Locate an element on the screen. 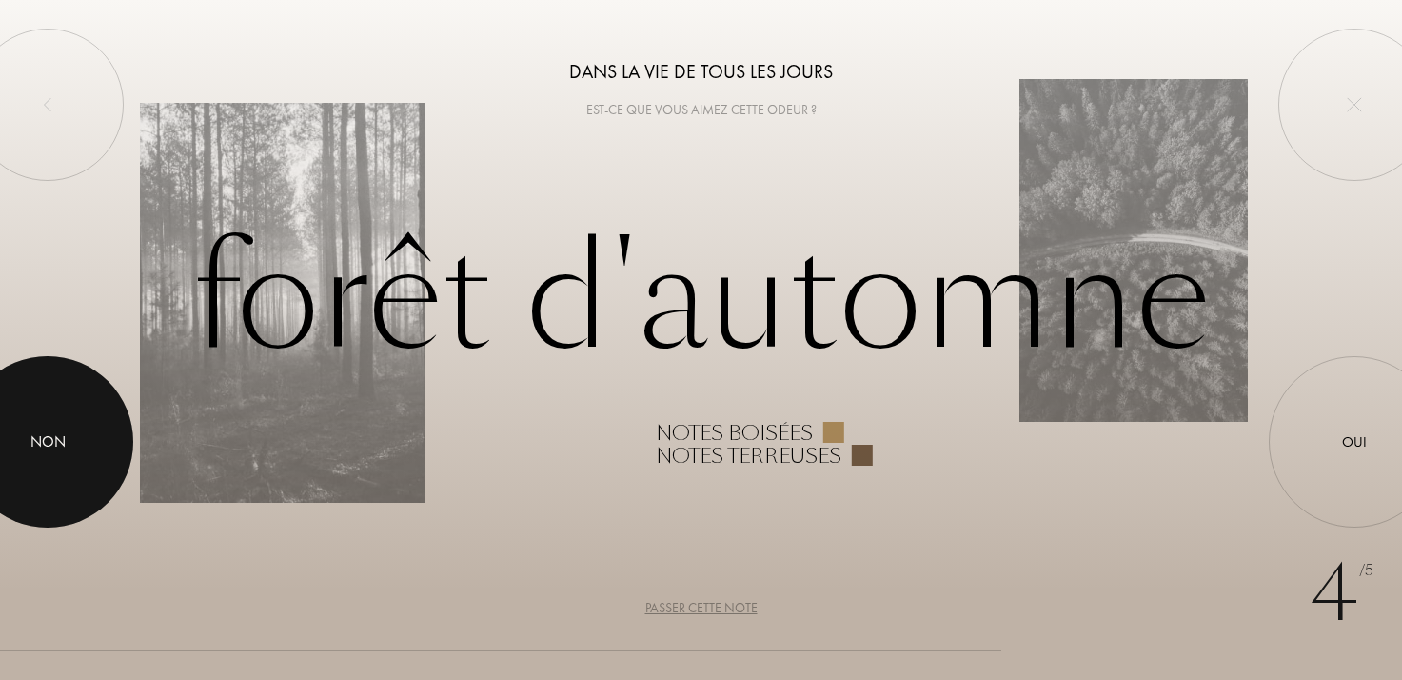 The height and width of the screenshot is (680, 1402). div: Notes boisées is located at coordinates (734, 433).